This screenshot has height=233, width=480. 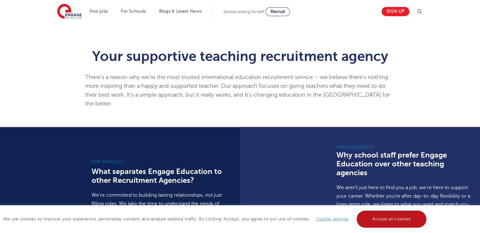 I want to click on span: Schools looking for staff, so click(x=244, y=12).